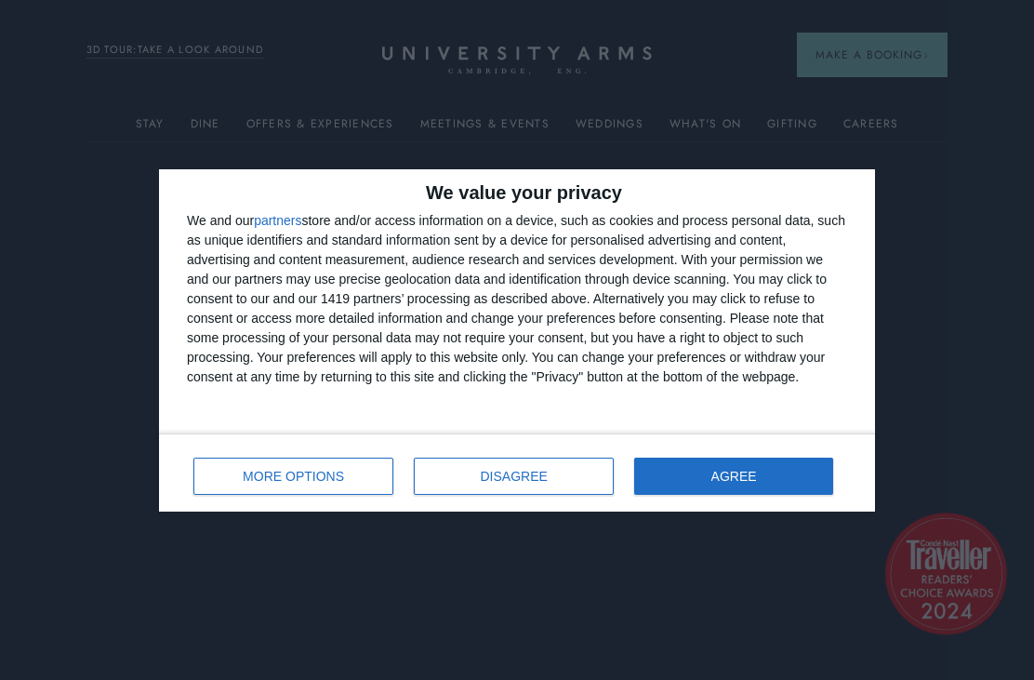 Image resolution: width=1034 pixels, height=680 pixels. Describe the element at coordinates (517, 340) in the screenshot. I see `div: qc-cmp2-ui` at that location.